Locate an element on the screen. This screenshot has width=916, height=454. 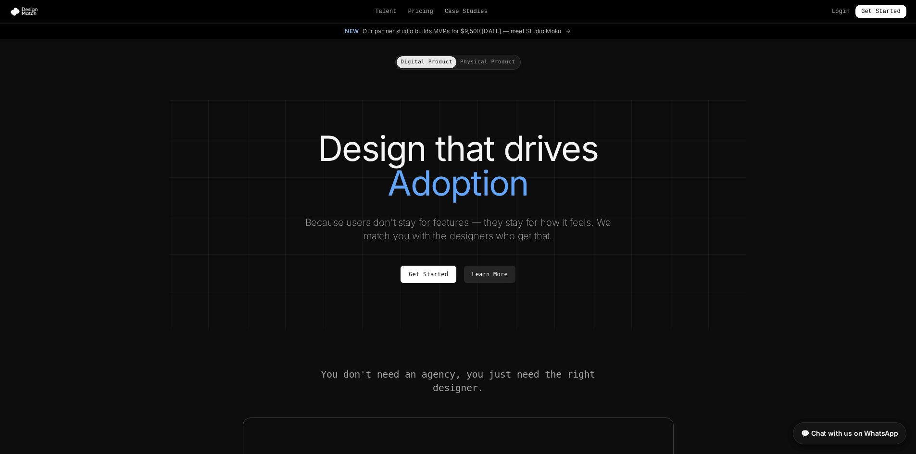
span: Adoption is located at coordinates (458, 183).